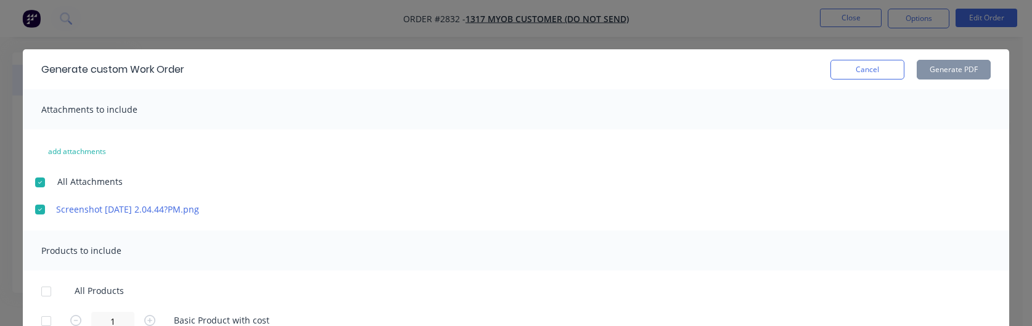 Image resolution: width=1032 pixels, height=326 pixels. I want to click on span: Attachments to include, so click(89, 109).